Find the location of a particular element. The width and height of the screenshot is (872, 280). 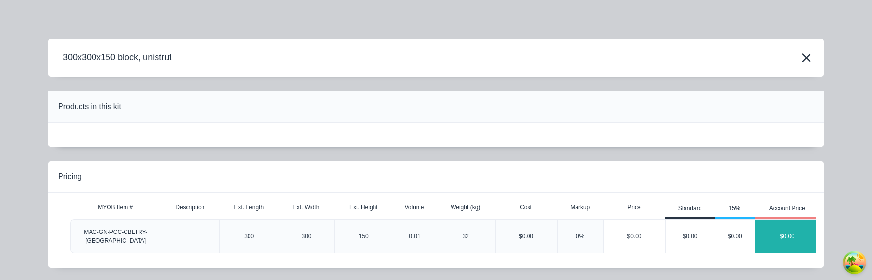

h4: 300x300x150 block, unistrut is located at coordinates (110, 58).